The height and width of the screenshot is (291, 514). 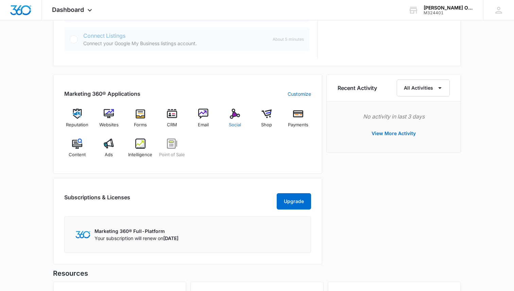 What do you see at coordinates (83, 234) in the screenshot?
I see `img: Marketing 360 Logo` at bounding box center [83, 234].